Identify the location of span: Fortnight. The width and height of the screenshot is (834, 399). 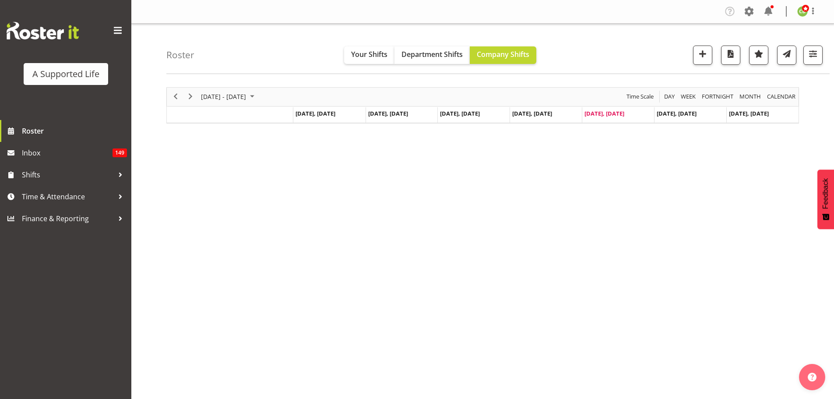
(717, 96).